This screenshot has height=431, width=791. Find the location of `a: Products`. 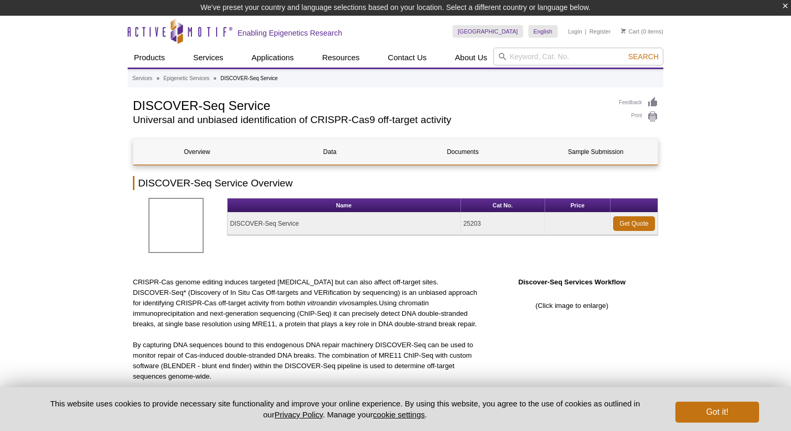

a: Products is located at coordinates (149, 58).